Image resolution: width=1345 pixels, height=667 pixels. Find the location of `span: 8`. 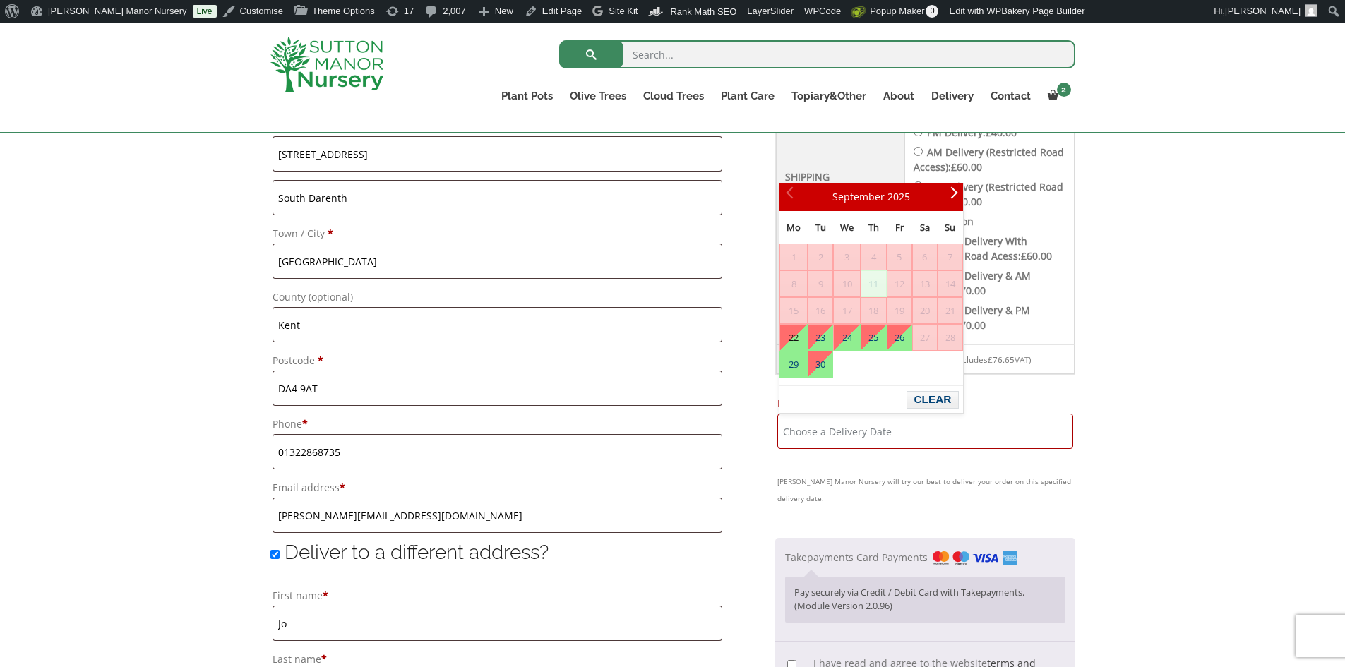

span: 8 is located at coordinates (793, 284).